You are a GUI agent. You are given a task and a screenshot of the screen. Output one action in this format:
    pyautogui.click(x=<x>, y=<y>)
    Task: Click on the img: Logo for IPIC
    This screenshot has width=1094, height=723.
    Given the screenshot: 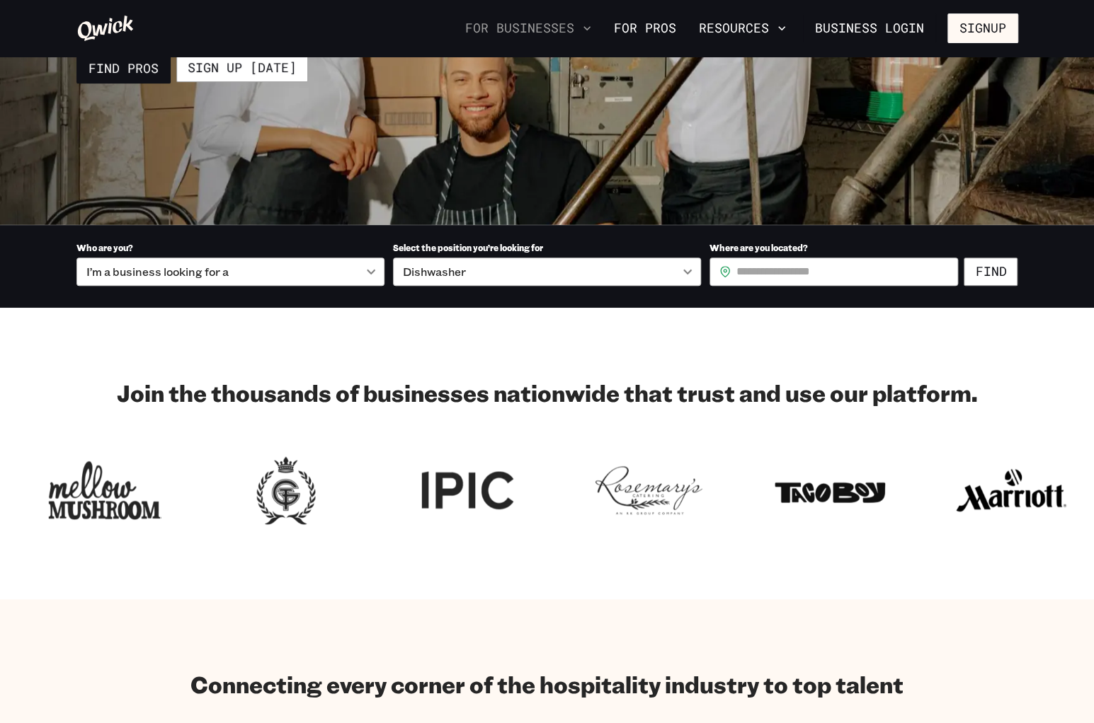 What is the action you would take?
    pyautogui.click(x=467, y=491)
    